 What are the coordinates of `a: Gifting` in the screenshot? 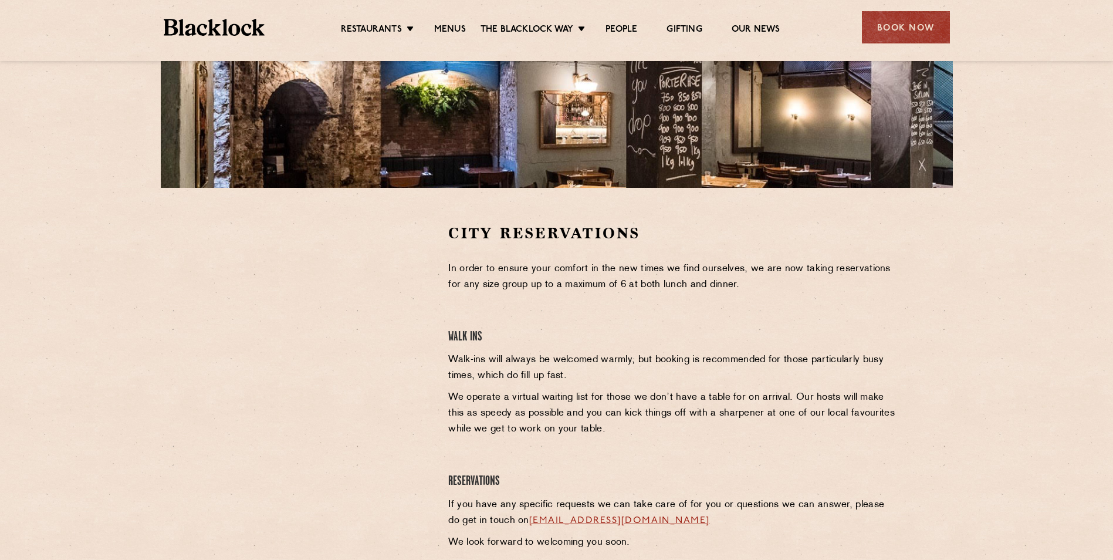 It's located at (684, 31).